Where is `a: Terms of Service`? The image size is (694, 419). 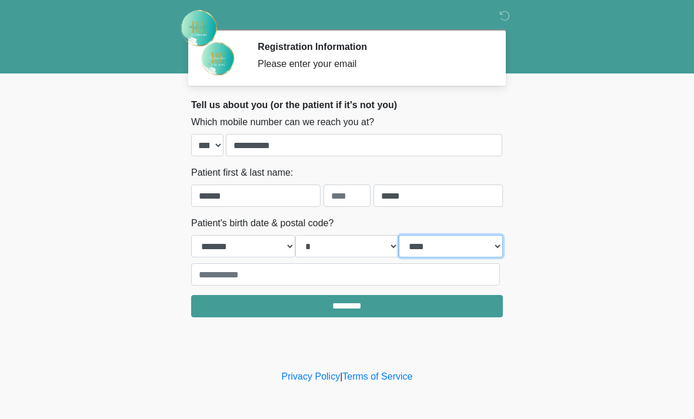
a: Terms of Service is located at coordinates (377, 376).